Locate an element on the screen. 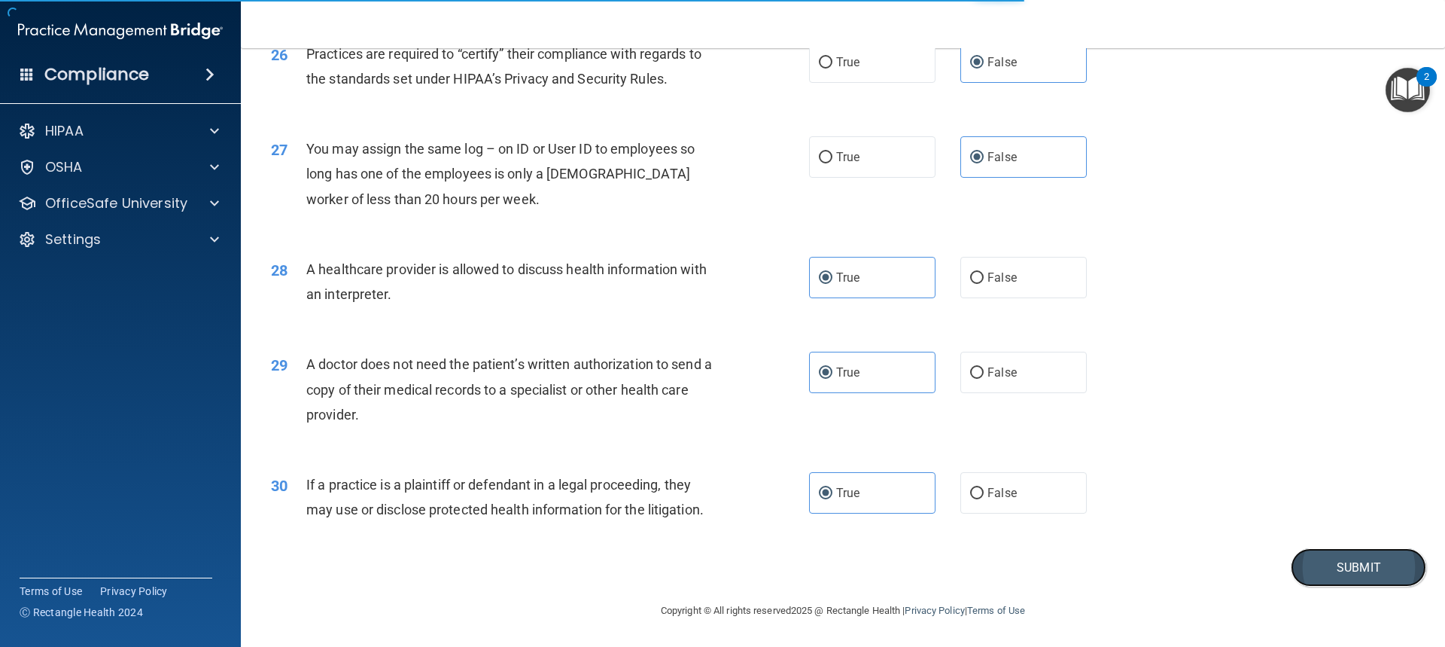 The height and width of the screenshot is (647, 1445). span: 29 is located at coordinates (279, 365).